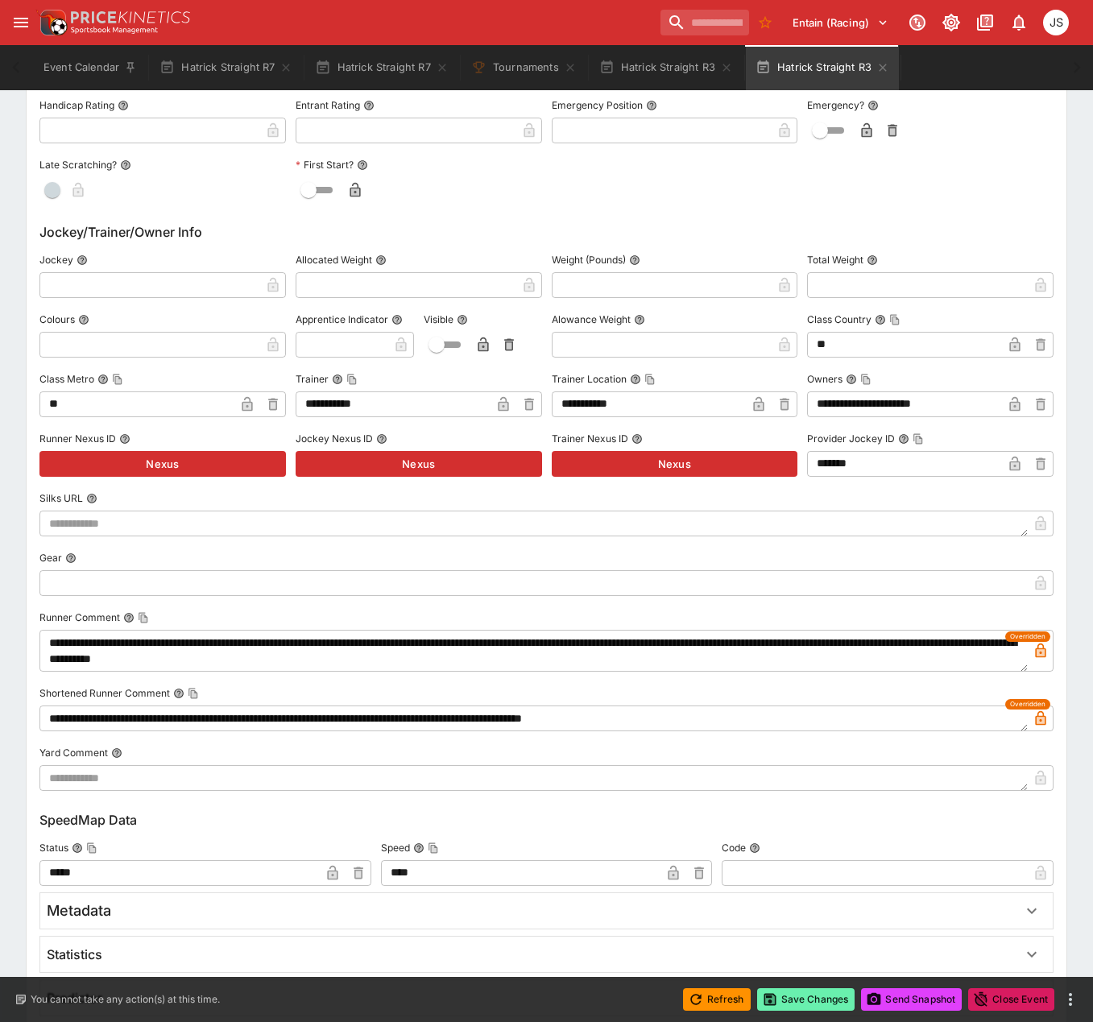 The width and height of the screenshot is (1093, 1022). I want to click on p: Weight (Pounds), so click(589, 259).